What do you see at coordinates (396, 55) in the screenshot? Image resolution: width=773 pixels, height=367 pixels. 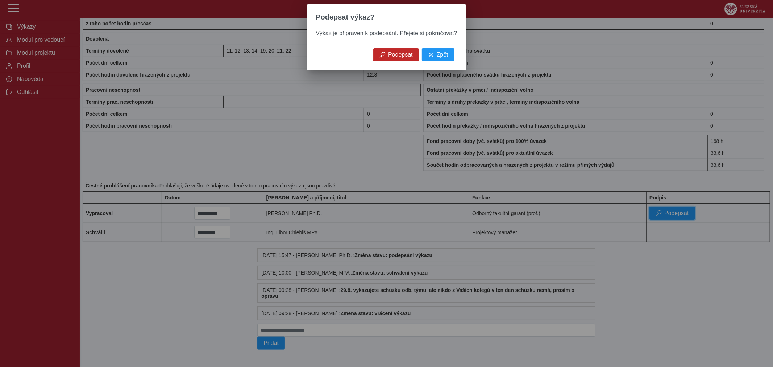 I see `button: Podepsat` at bounding box center [396, 55].